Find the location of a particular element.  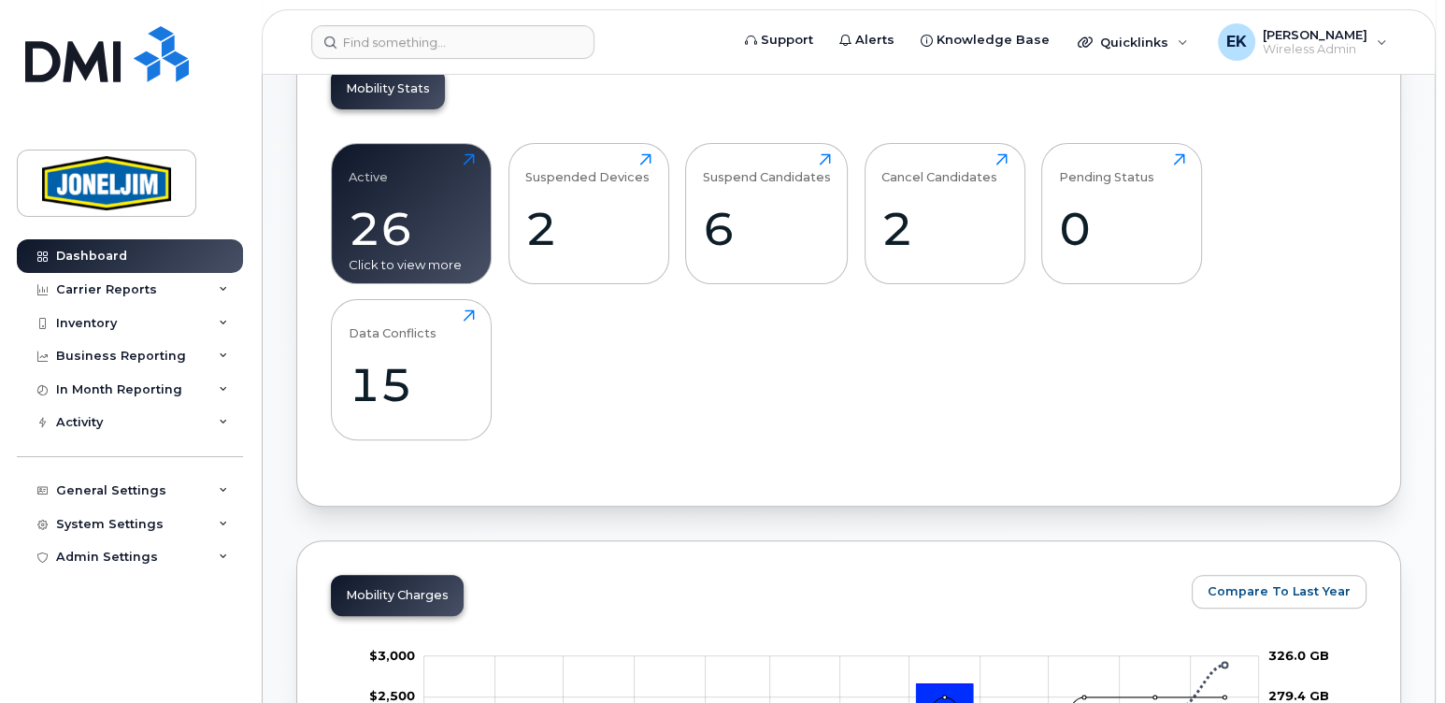

tspan: $2,500 is located at coordinates (392, 695).